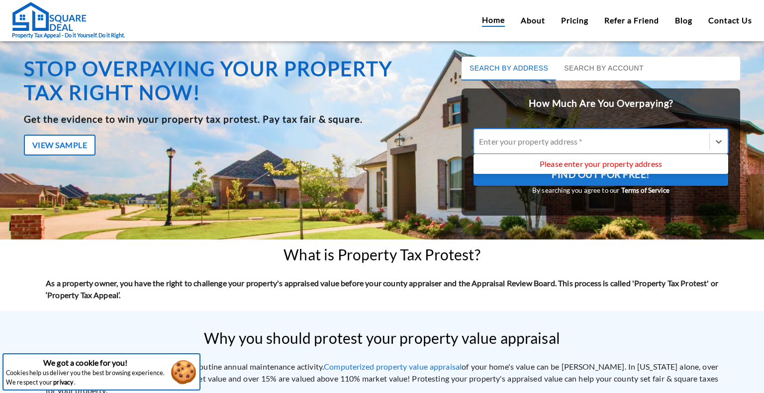  What do you see at coordinates (392, 366) in the screenshot?
I see `a: Computerized property value appraisal` at bounding box center [392, 366].